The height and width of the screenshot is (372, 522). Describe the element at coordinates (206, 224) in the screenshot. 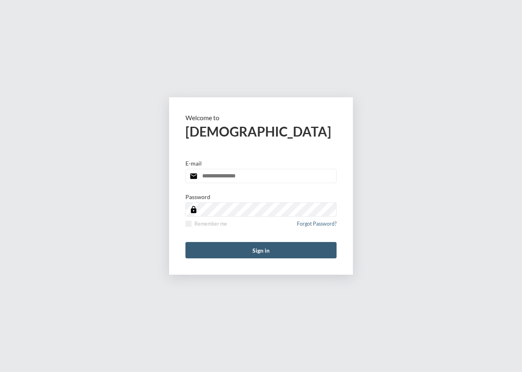

I see `label: Remember me` at that location.